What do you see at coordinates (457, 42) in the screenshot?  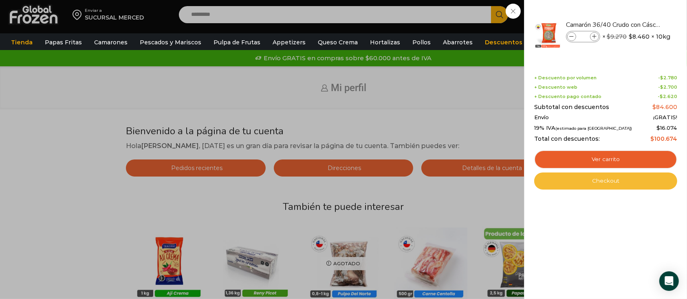 I see `a: Abarrotes` at bounding box center [457, 42].